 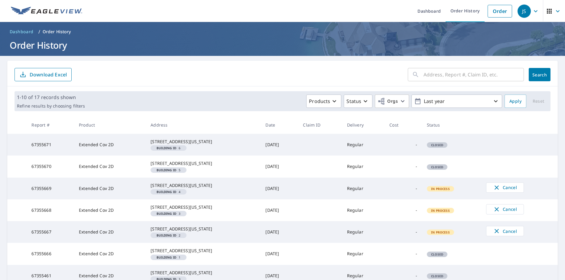 I want to click on button: Apply, so click(x=515, y=101).